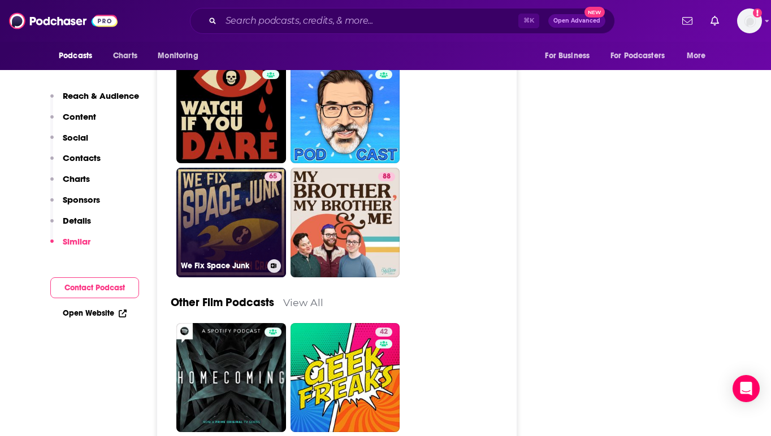 The width and height of the screenshot is (771, 436). Describe the element at coordinates (71, 225) in the screenshot. I see `button: Details` at that location.